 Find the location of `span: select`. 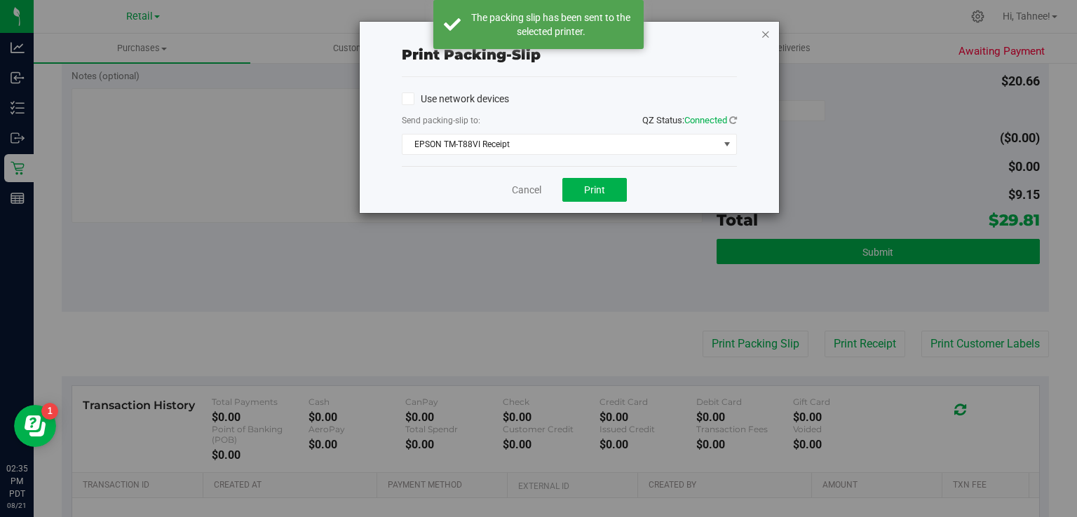

span: select is located at coordinates (726, 144).